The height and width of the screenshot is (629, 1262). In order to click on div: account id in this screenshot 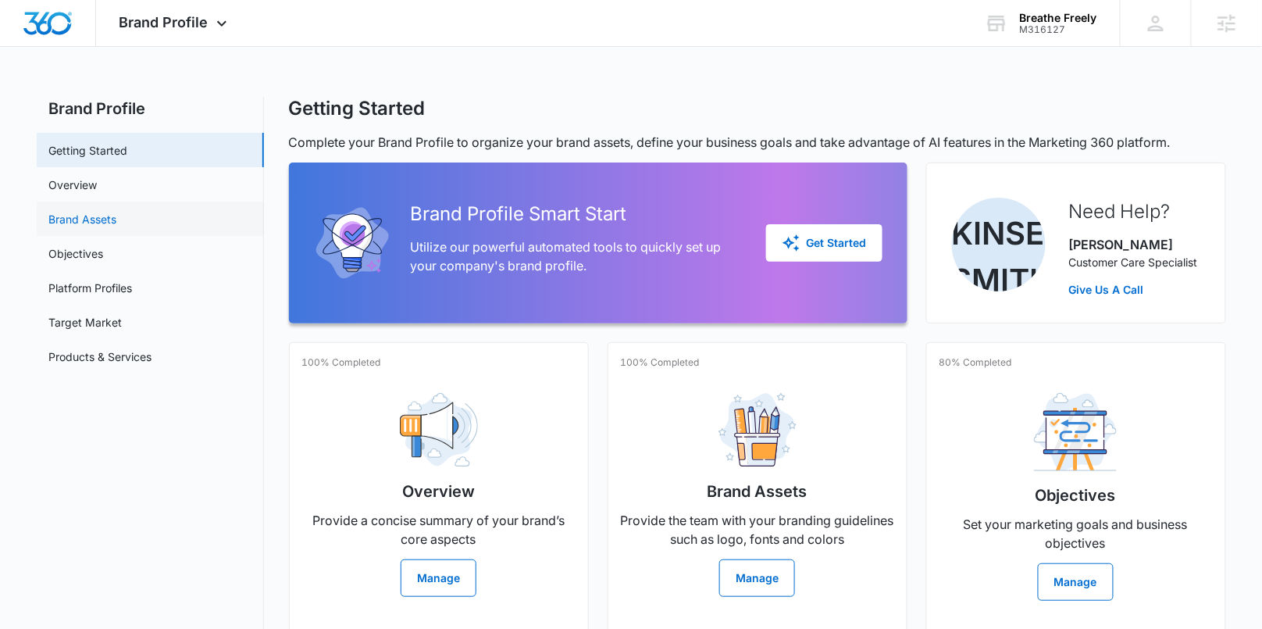, I will do `click(1058, 30)`.